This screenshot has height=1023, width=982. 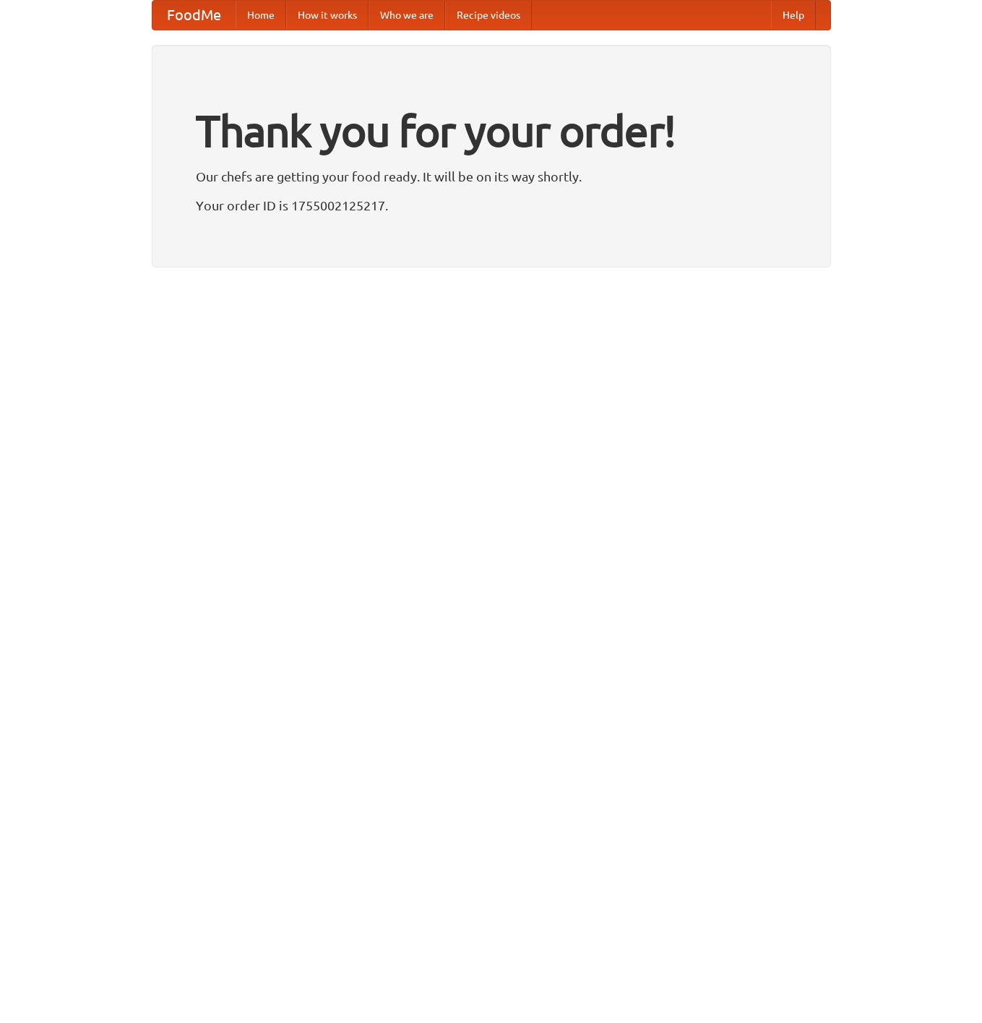 I want to click on a: Home, so click(x=261, y=15).